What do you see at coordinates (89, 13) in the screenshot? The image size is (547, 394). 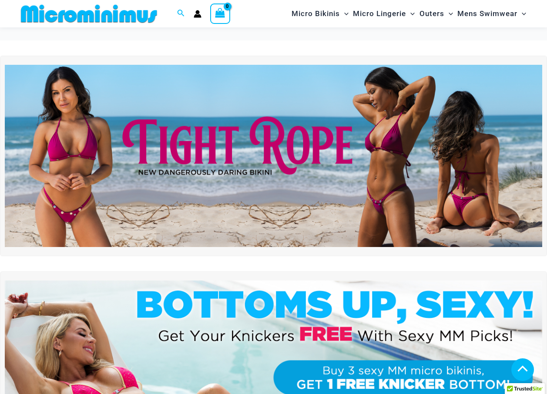 I see `img: MM SHOP LOGO FLAT` at bounding box center [89, 13].